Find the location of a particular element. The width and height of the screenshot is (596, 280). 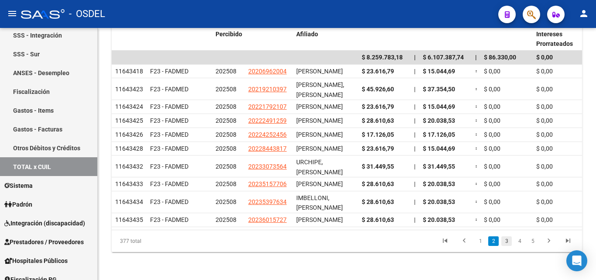

mat-icon: person is located at coordinates (583, 14).